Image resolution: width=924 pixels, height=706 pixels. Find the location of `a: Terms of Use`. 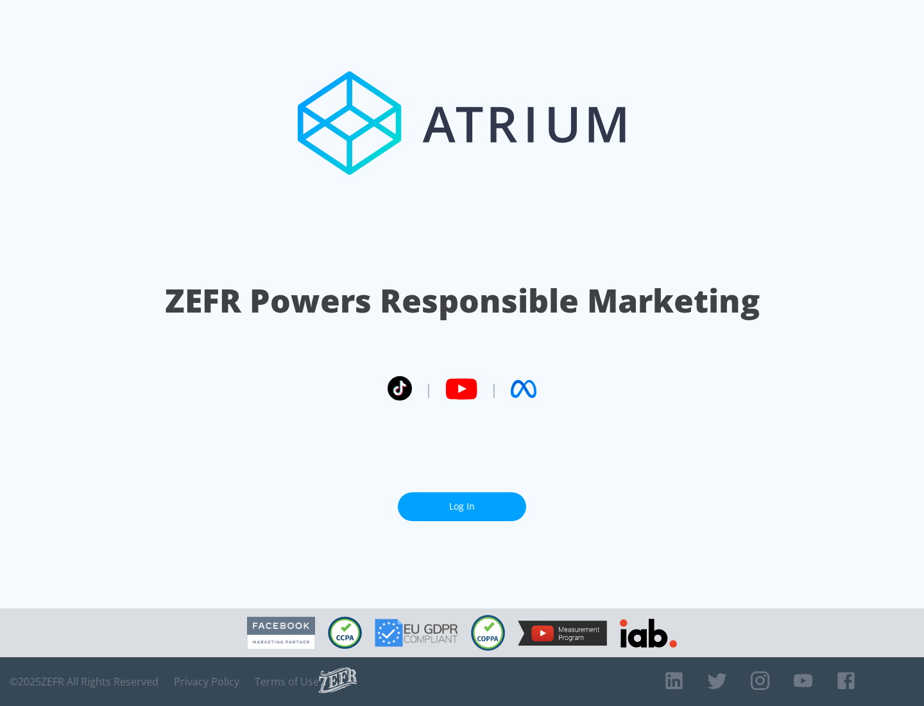

a: Terms of Use is located at coordinates (287, 681).